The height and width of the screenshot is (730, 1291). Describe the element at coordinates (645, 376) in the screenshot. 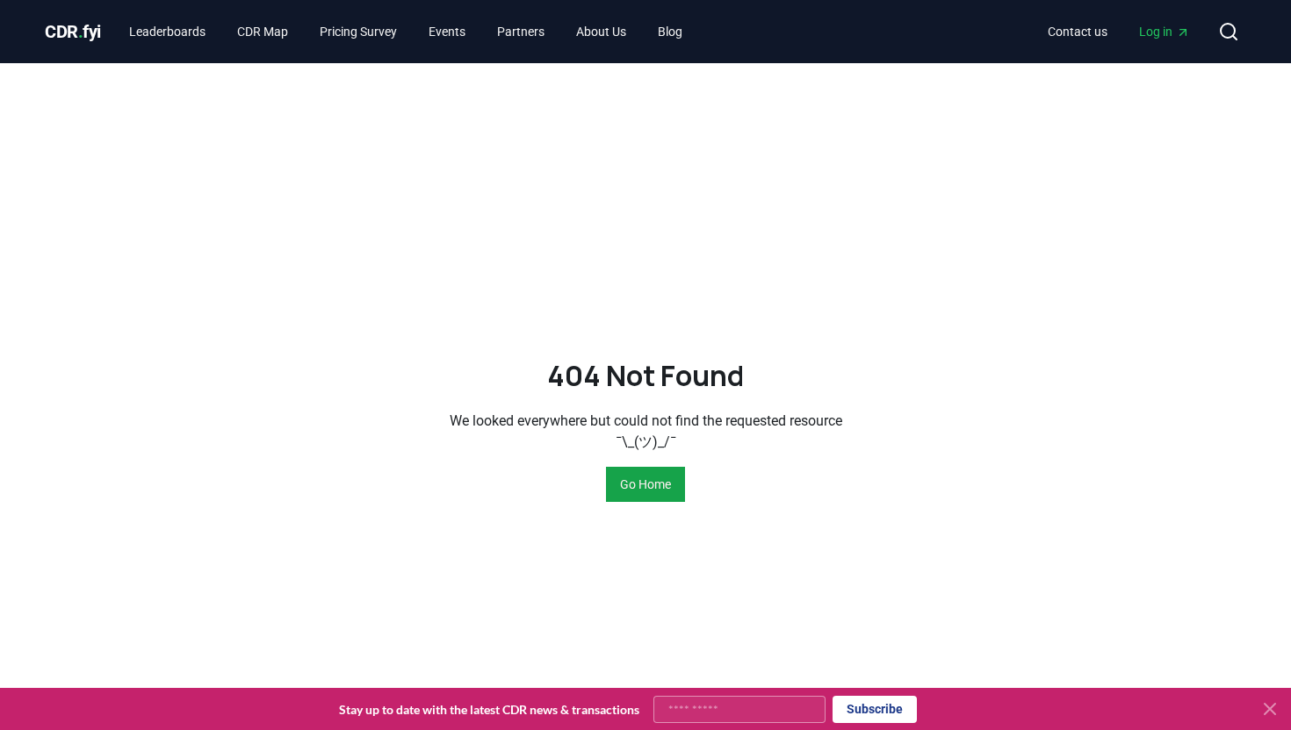

I see `h2: 404 Not Found` at that location.